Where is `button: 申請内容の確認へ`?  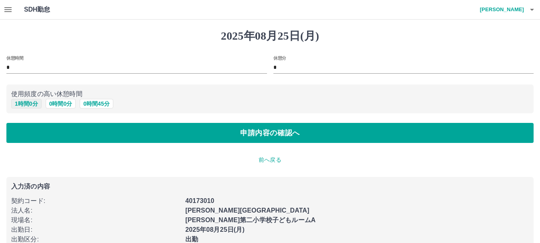
button: 申請内容の確認へ is located at coordinates (270, 133).